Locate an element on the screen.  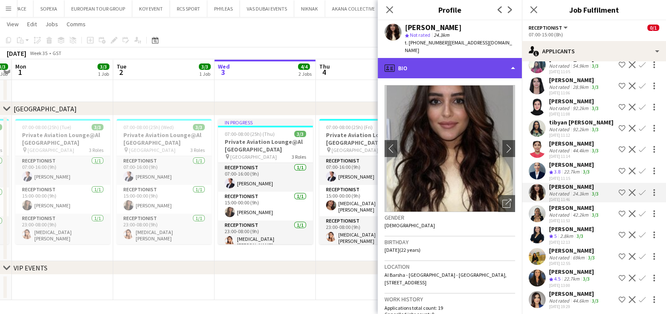
div: 28.9km is located at coordinates (580, 87).